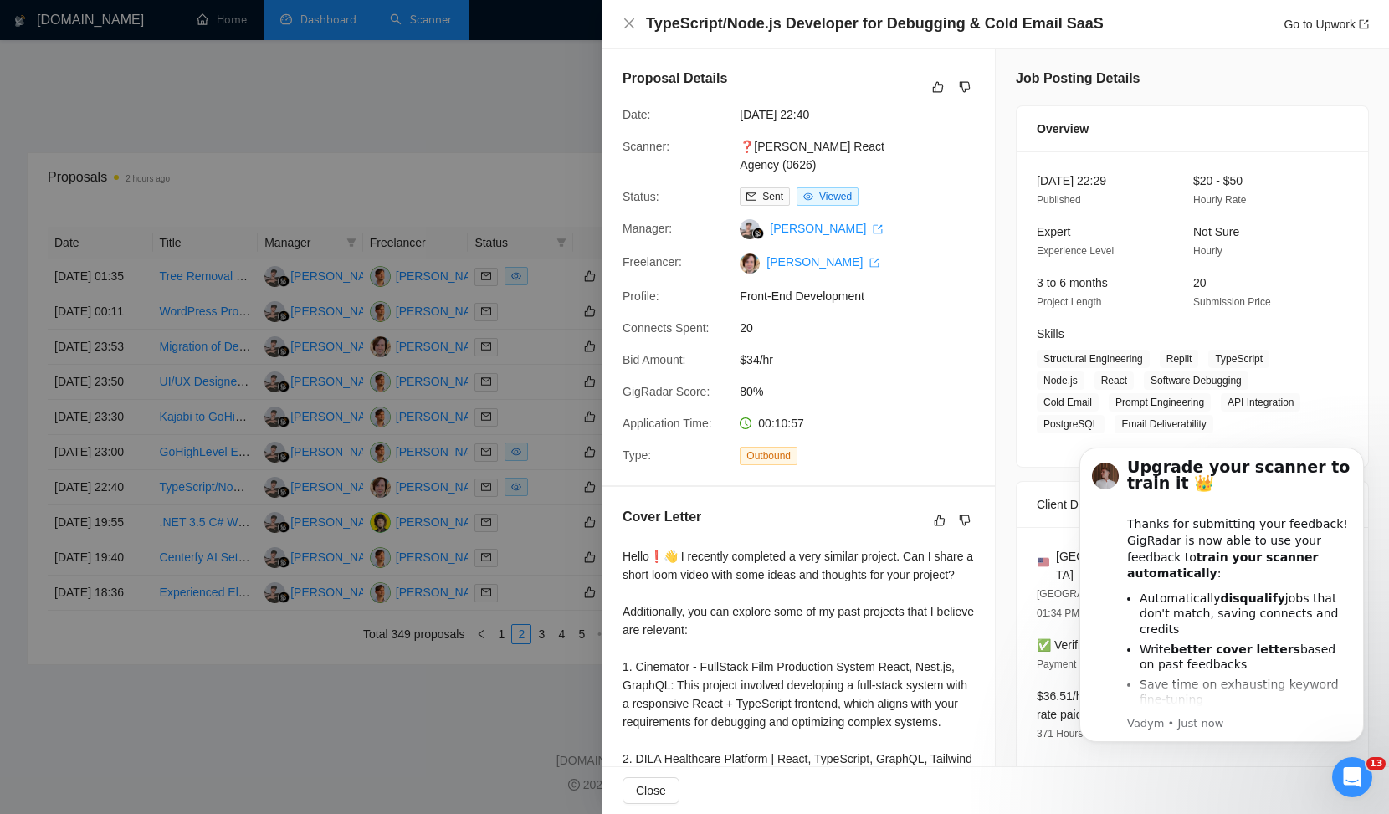 The width and height of the screenshot is (1389, 814). Describe the element at coordinates (781, 423) in the screenshot. I see `span: 00:10:57` at that location.